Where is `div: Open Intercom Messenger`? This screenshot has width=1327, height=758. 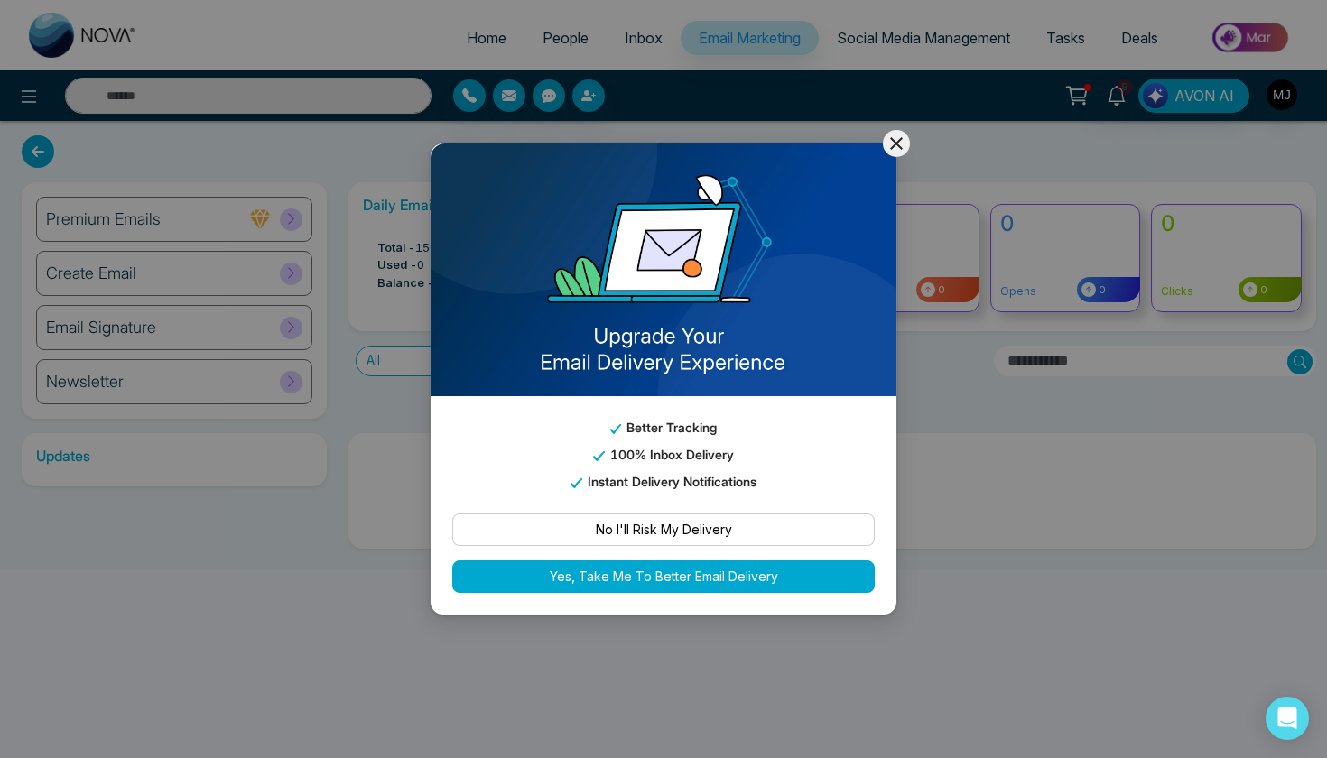 div: Open Intercom Messenger is located at coordinates (1287, 718).